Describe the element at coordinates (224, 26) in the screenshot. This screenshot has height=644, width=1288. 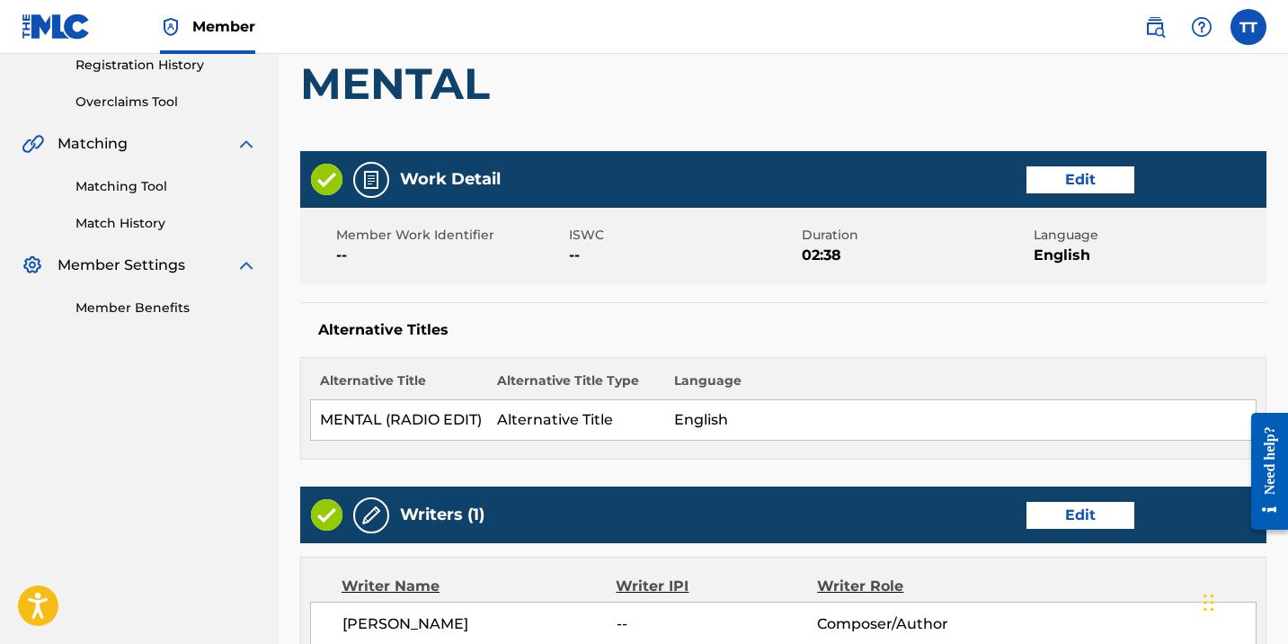
I see `span: Member` at that location.